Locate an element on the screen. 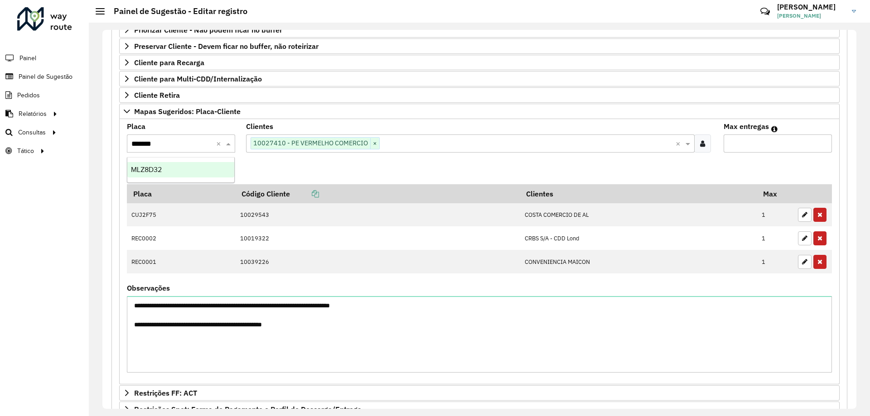 The width and height of the screenshot is (870, 416). span: Painel is located at coordinates (28, 58).